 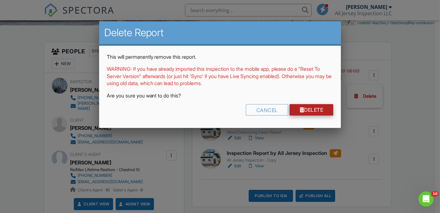 I want to click on p: This will permanently remove this report., so click(x=220, y=57).